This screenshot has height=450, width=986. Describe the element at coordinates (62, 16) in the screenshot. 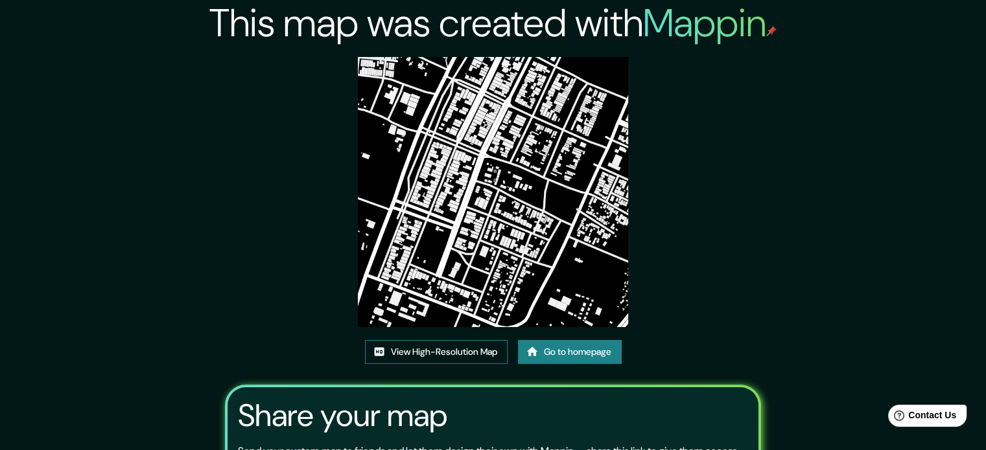

I see `span: Contact Us` at that location.